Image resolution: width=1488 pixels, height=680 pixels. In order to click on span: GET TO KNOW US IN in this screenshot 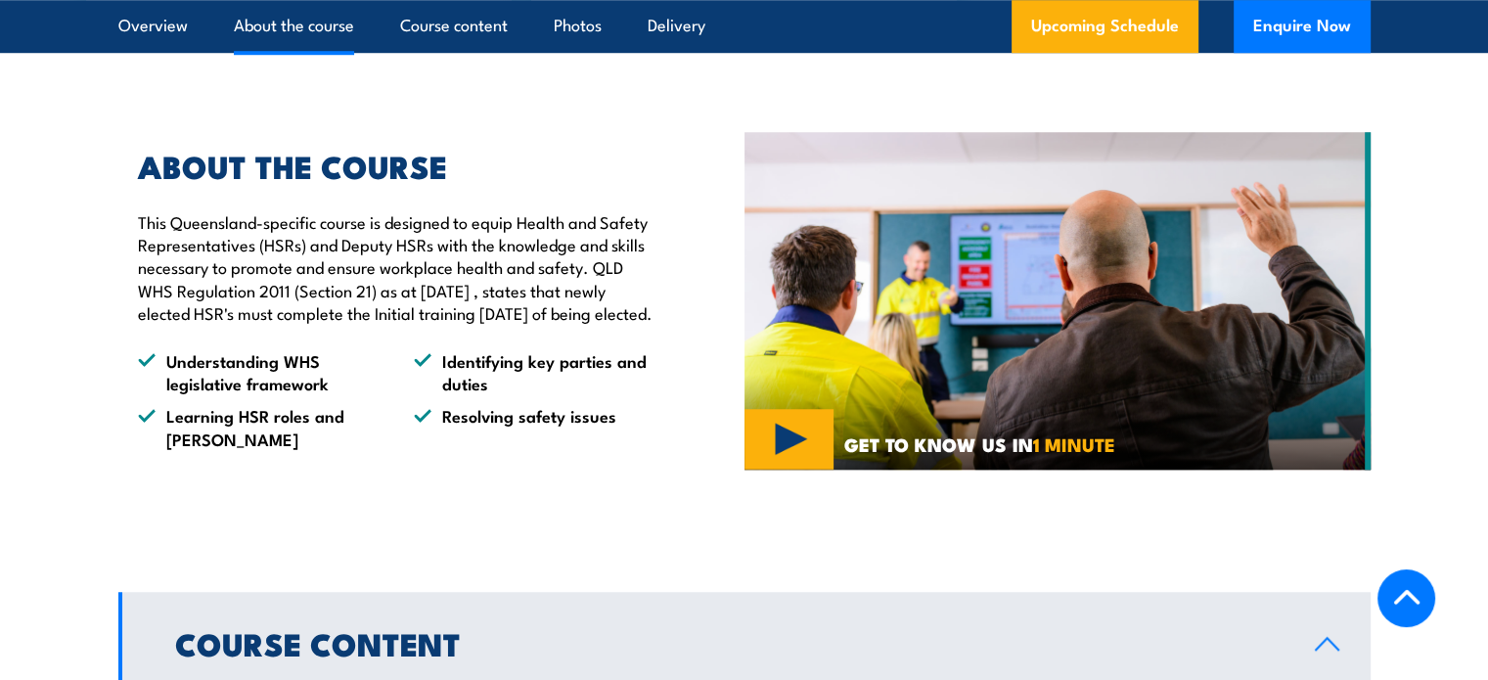, I will do `click(980, 444)`.